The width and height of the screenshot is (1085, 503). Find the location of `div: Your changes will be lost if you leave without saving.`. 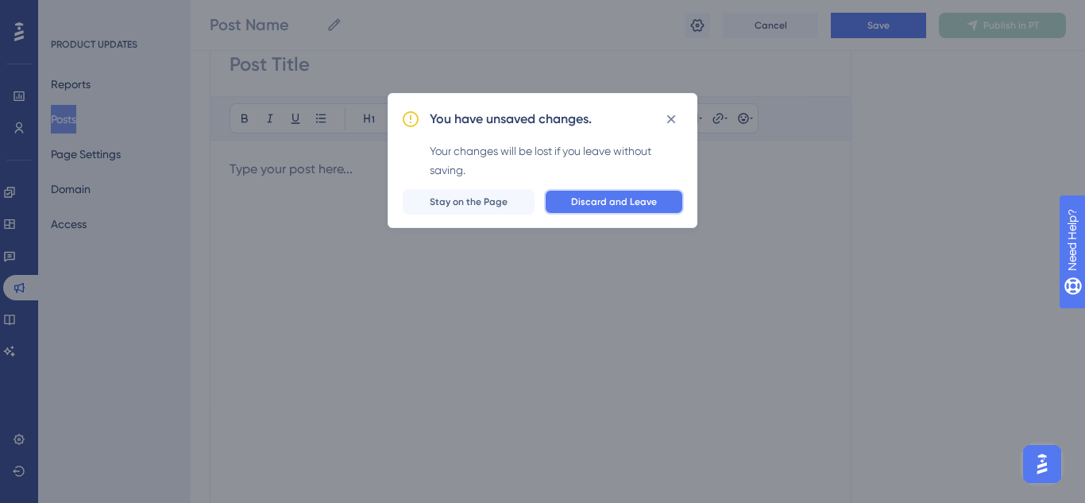

div: Your changes will be lost if you leave without saving. is located at coordinates (557, 160).